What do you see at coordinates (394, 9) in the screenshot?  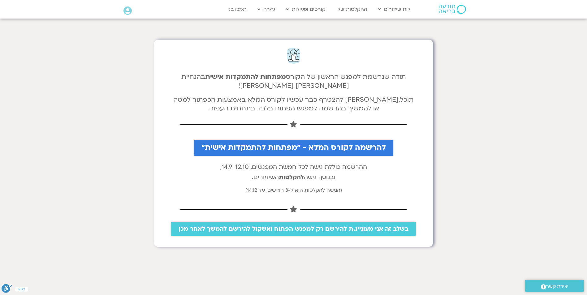 I see `a: לוח שידורים` at bounding box center [394, 9].